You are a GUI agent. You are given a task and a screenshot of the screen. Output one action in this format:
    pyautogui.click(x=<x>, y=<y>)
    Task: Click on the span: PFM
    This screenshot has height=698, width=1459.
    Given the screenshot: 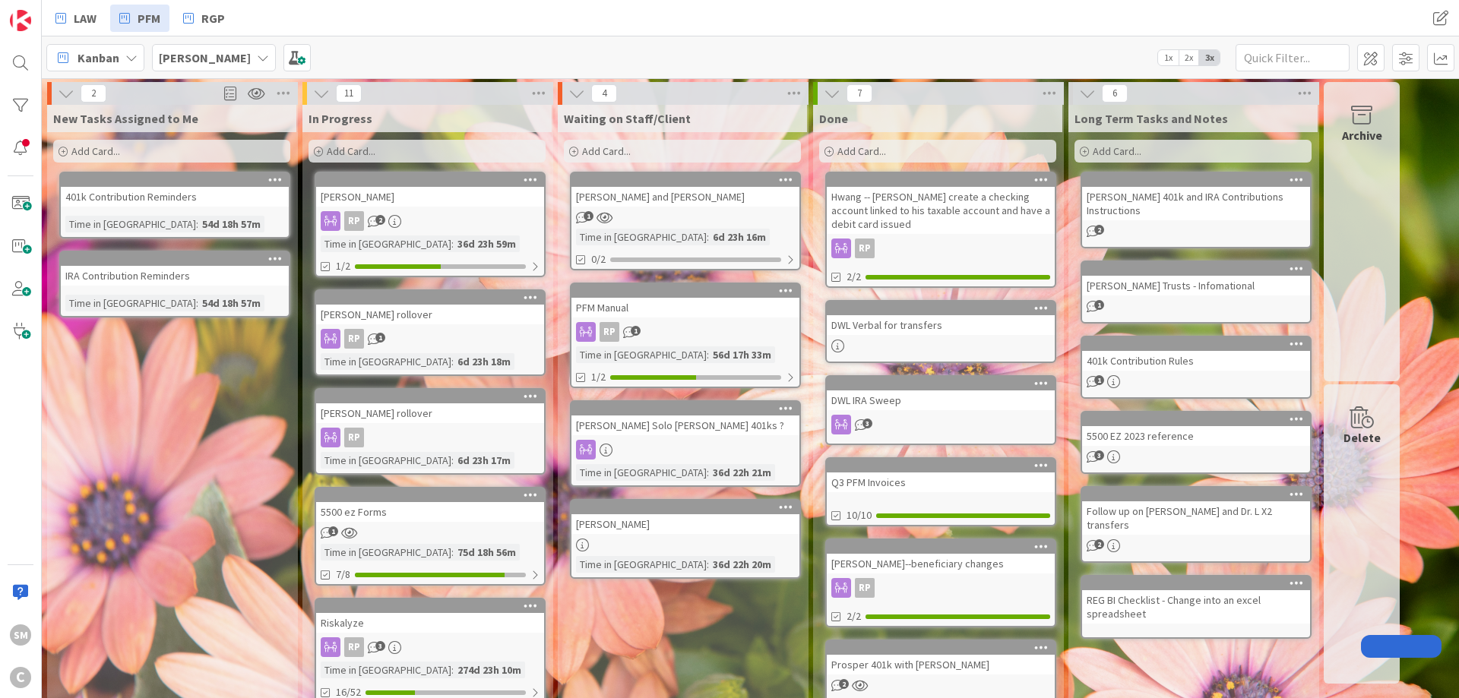 What is the action you would take?
    pyautogui.click(x=149, y=18)
    